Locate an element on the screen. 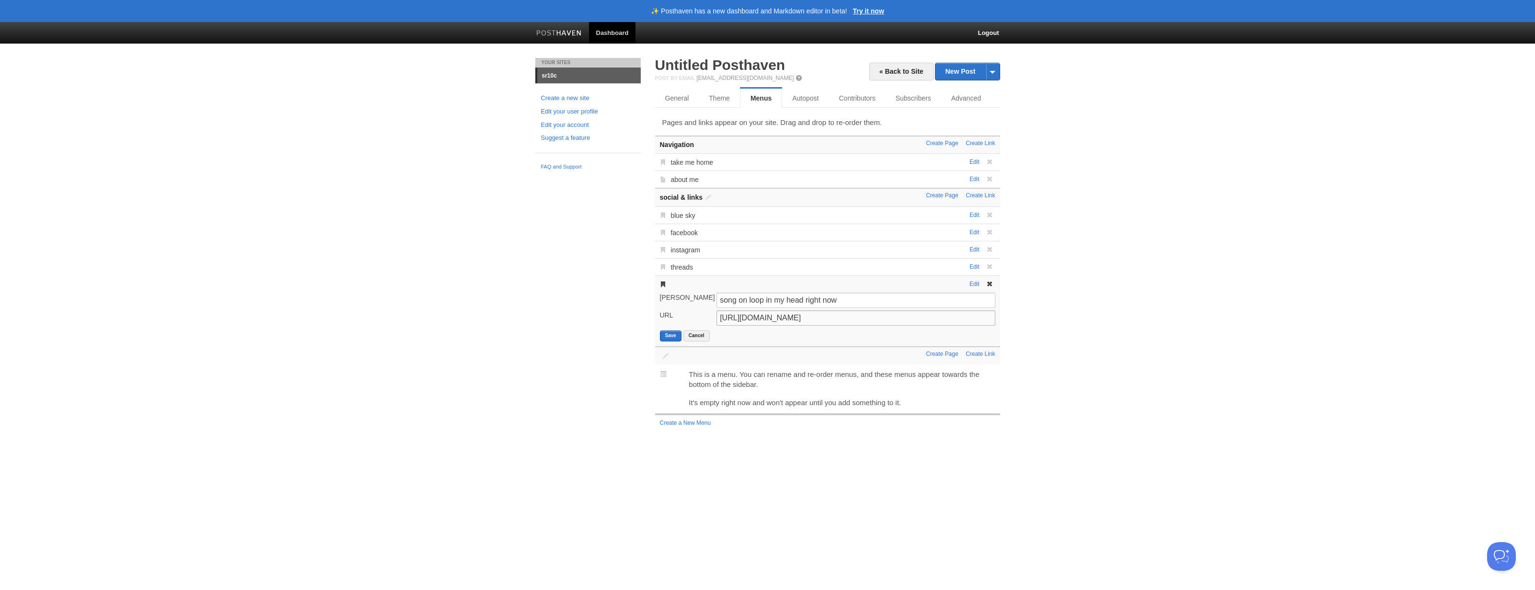 The image size is (1535, 590). a: Contributors is located at coordinates (857, 98).